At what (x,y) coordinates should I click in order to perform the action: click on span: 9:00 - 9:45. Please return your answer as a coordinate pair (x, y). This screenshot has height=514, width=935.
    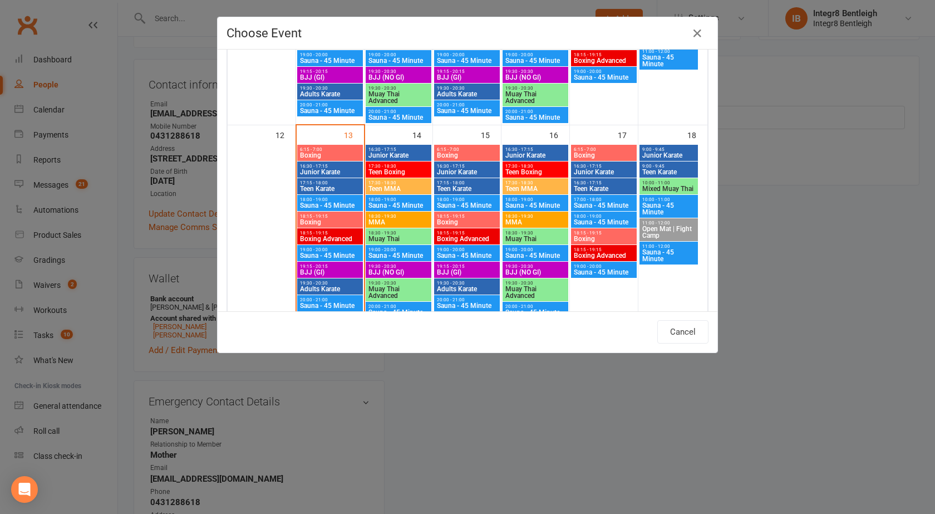
    Looking at the image, I should click on (668, 149).